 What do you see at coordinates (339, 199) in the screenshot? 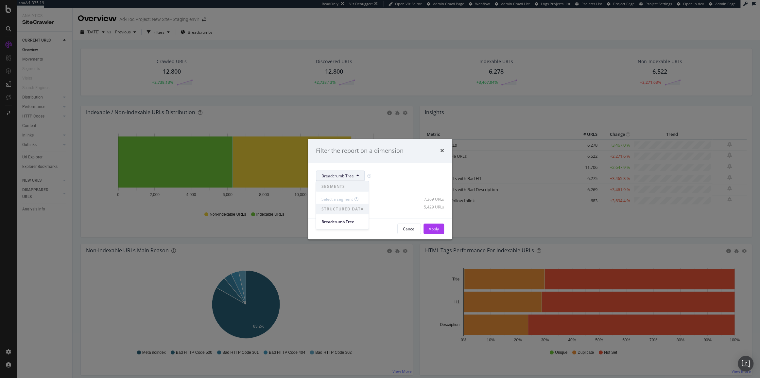
I see `div: Select a segment` at bounding box center [339, 199].